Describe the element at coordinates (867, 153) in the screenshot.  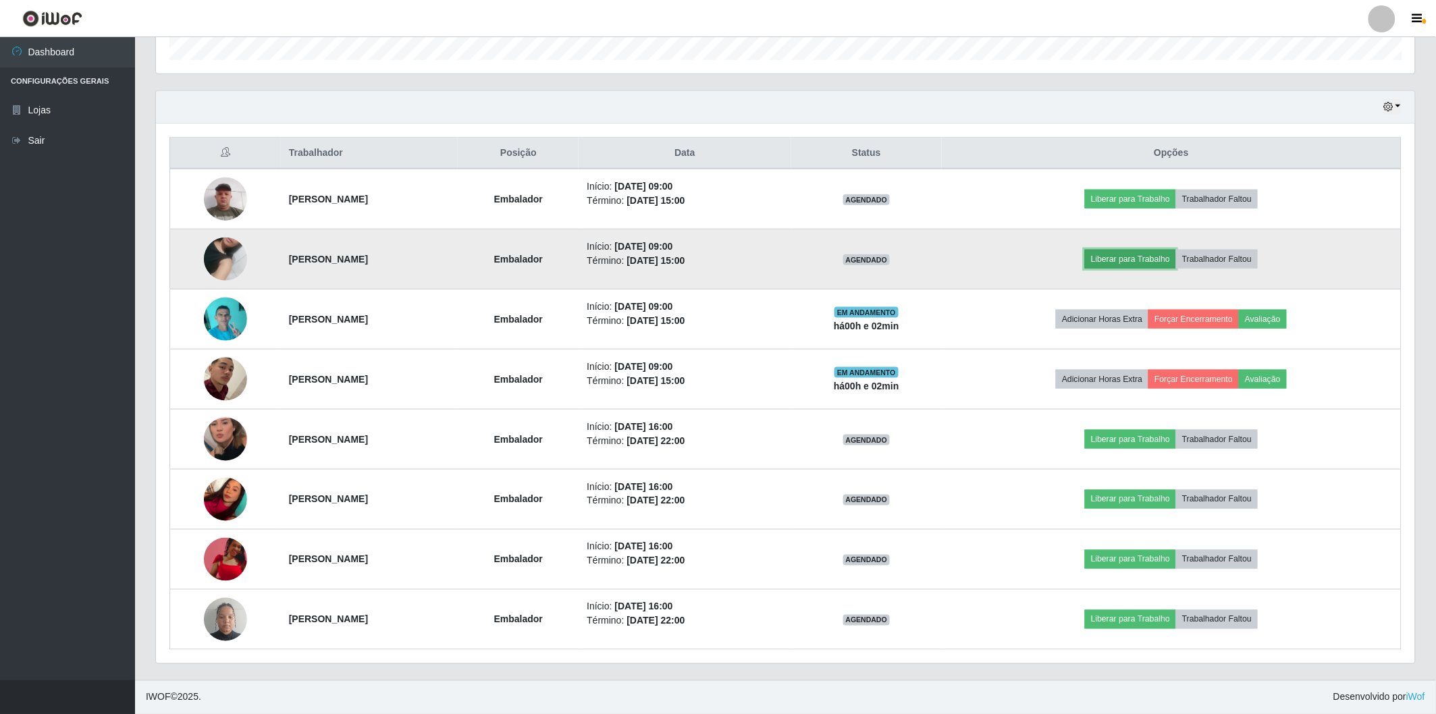
I see `th: Status` at that location.